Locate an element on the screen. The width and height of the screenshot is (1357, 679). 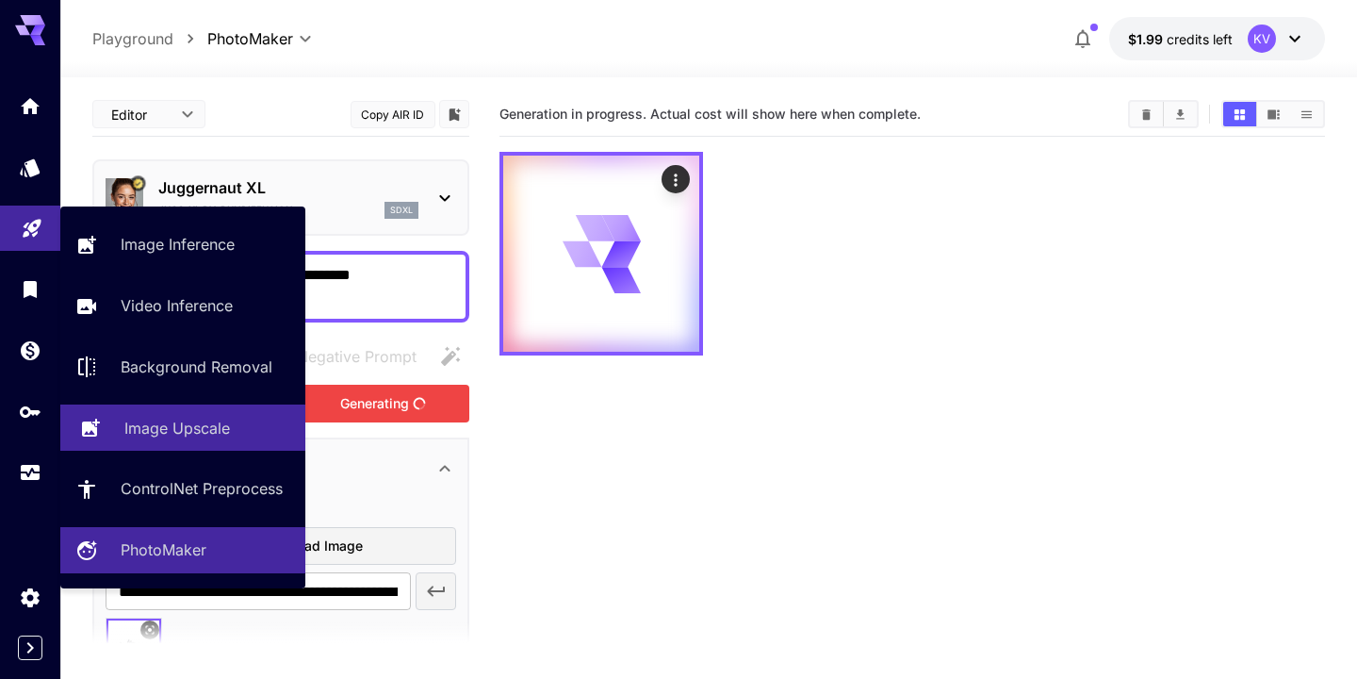
nav: breadcrumb is located at coordinates (150, 39).